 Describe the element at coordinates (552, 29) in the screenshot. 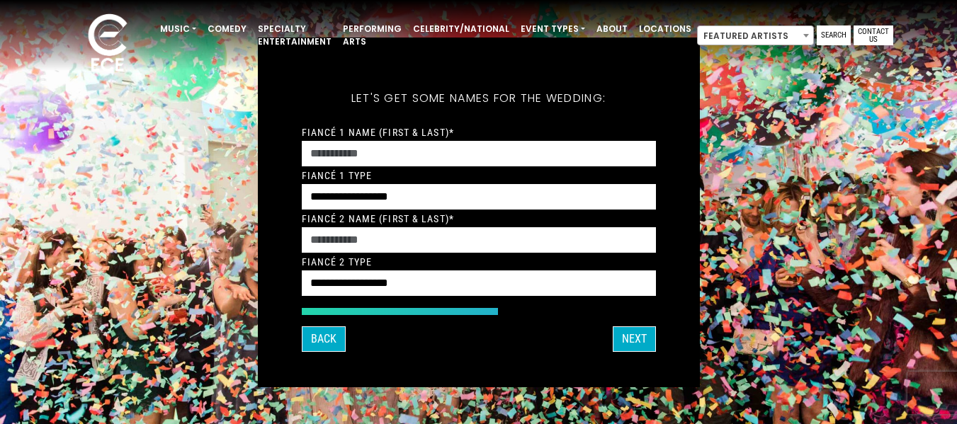

I see `a: Event Types` at that location.